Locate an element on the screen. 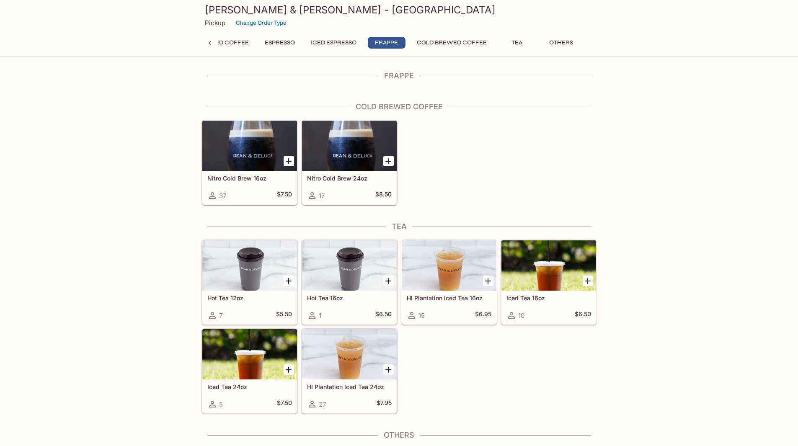  button: Add Nitro Cold Brew 24oz is located at coordinates (388, 161).